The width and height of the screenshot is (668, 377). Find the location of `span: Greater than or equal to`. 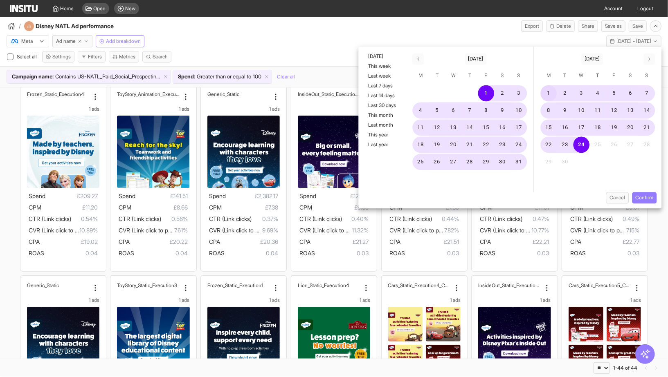

span: Greater than or equal to is located at coordinates (224, 77).